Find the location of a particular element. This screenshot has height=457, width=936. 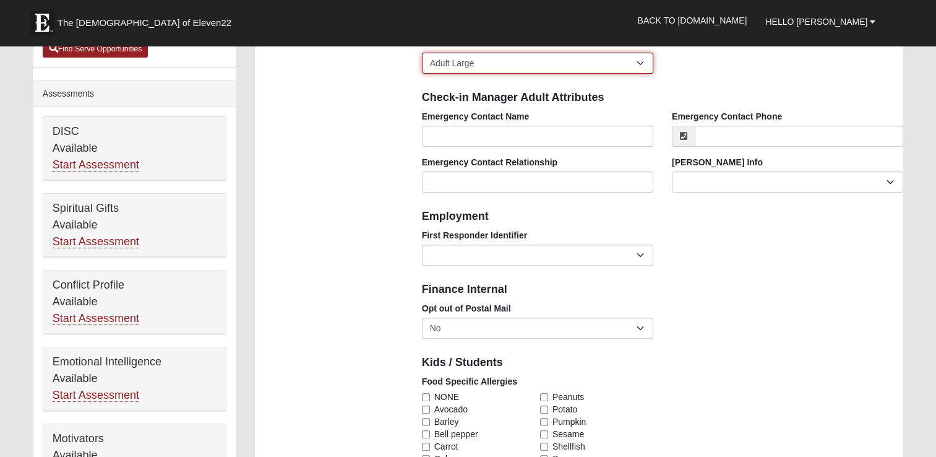

span: NONE is located at coordinates (447, 397).